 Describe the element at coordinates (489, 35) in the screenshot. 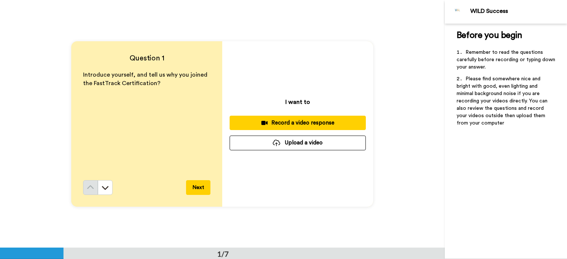

I see `span: Before you begin` at that location.